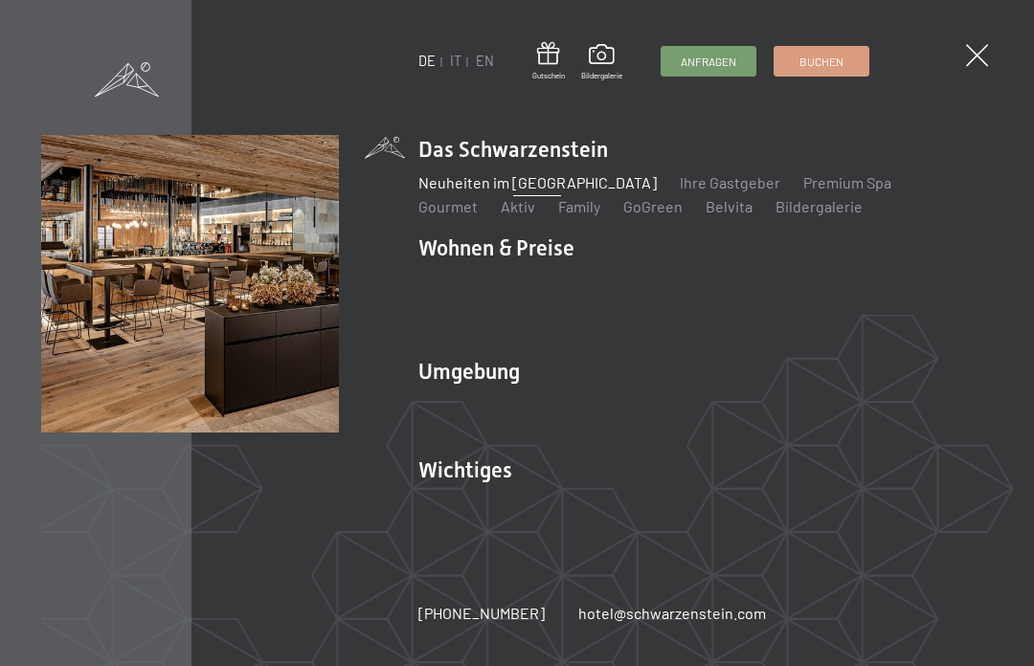  I want to click on a: EN, so click(484, 60).